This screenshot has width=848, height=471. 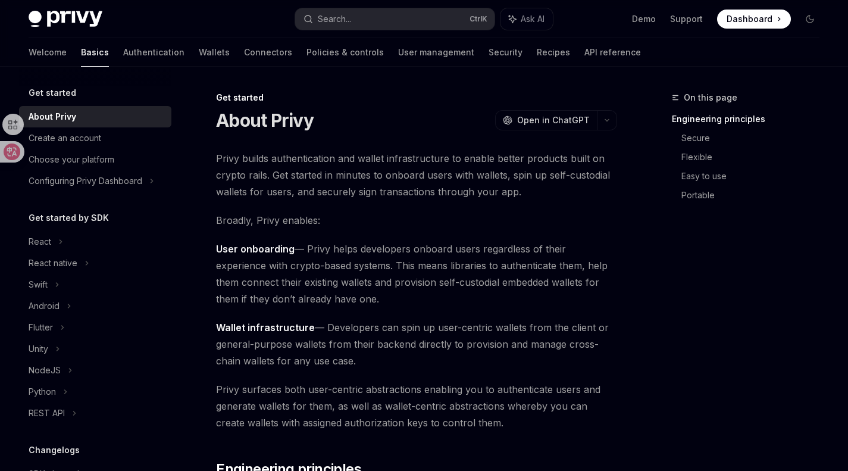 I want to click on span: Ctrl K, so click(x=478, y=19).